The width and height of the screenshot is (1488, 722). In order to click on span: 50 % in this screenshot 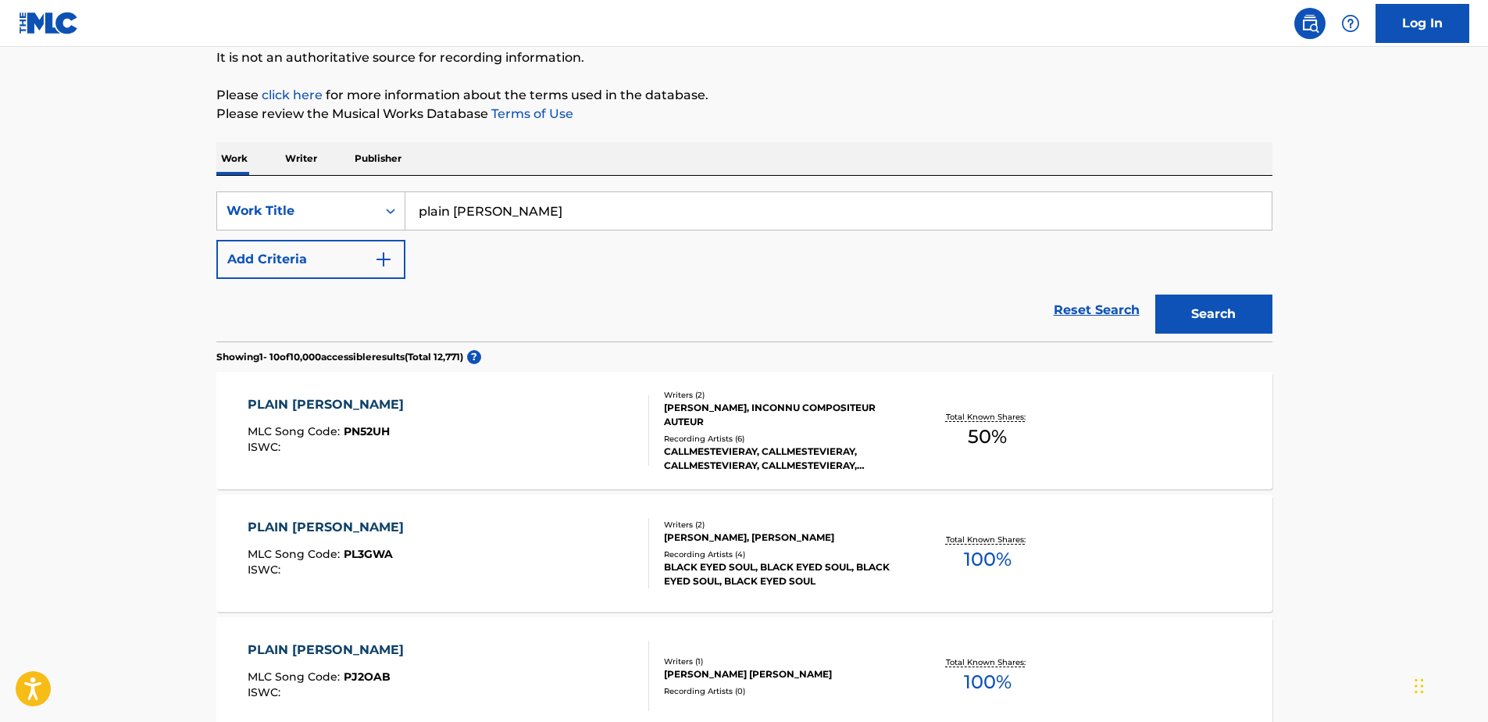, I will do `click(987, 437)`.